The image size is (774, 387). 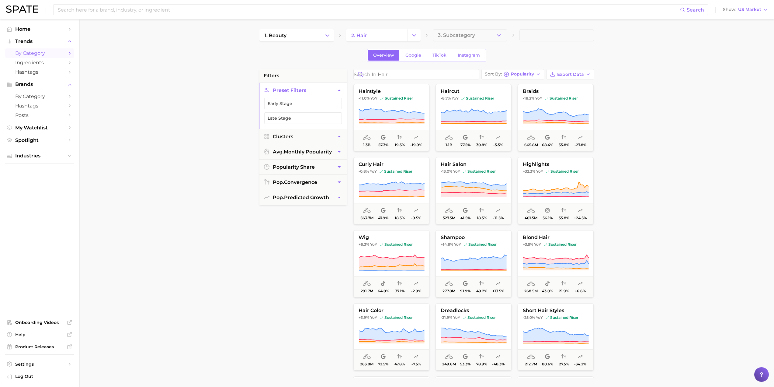 I want to click on span: 18.3%, so click(x=399, y=218).